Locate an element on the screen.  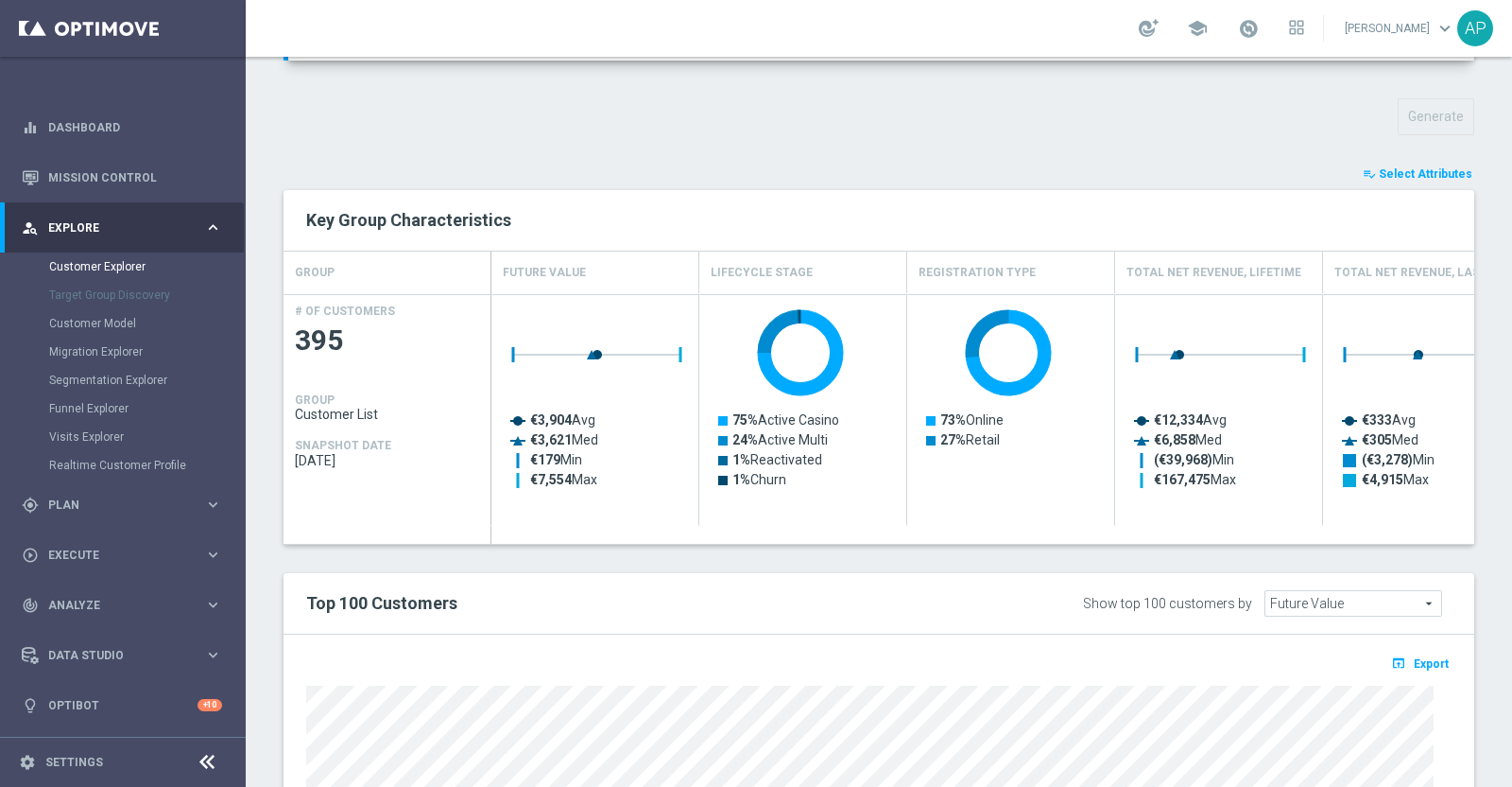
a: Visits Explorer is located at coordinates (123, 437).